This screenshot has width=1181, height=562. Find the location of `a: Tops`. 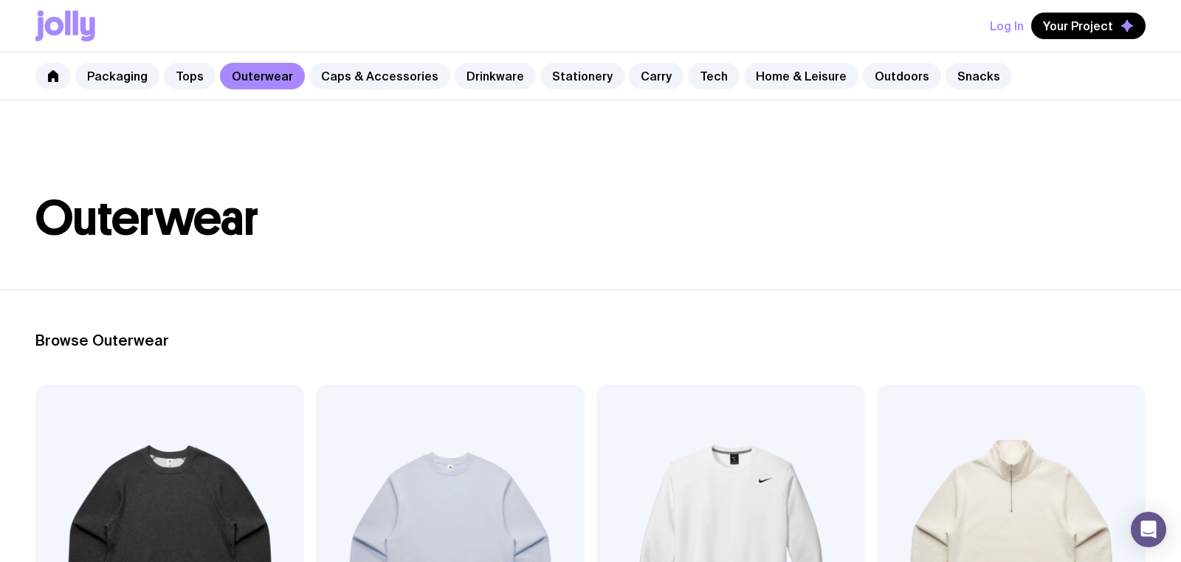

a: Tops is located at coordinates (190, 76).